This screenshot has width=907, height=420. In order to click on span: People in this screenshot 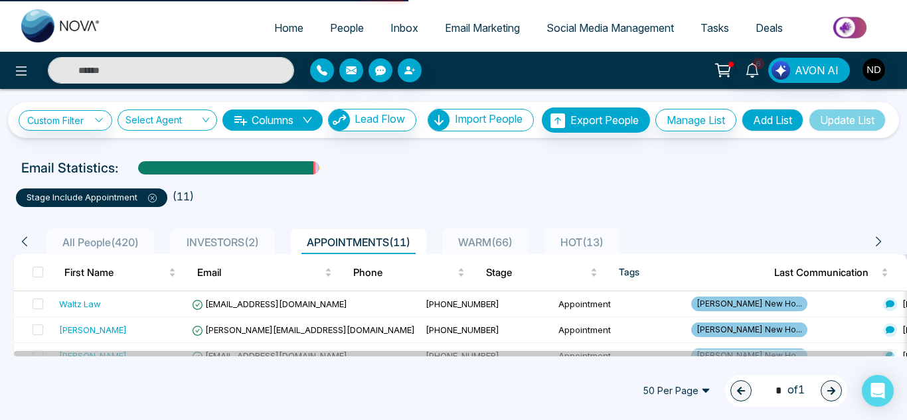, I will do `click(347, 28)`.